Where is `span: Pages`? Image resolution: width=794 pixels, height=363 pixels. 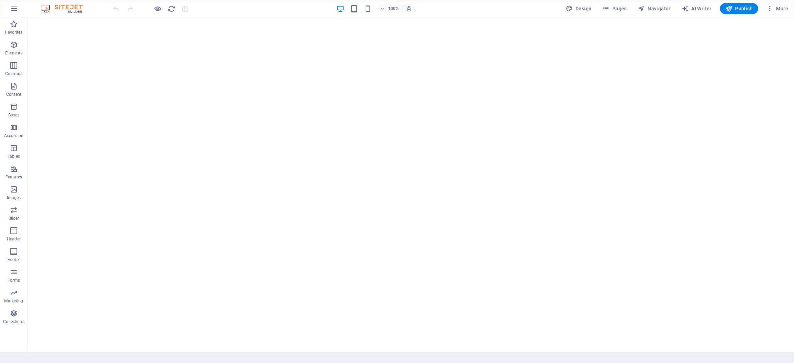
span: Pages is located at coordinates (614, 9).